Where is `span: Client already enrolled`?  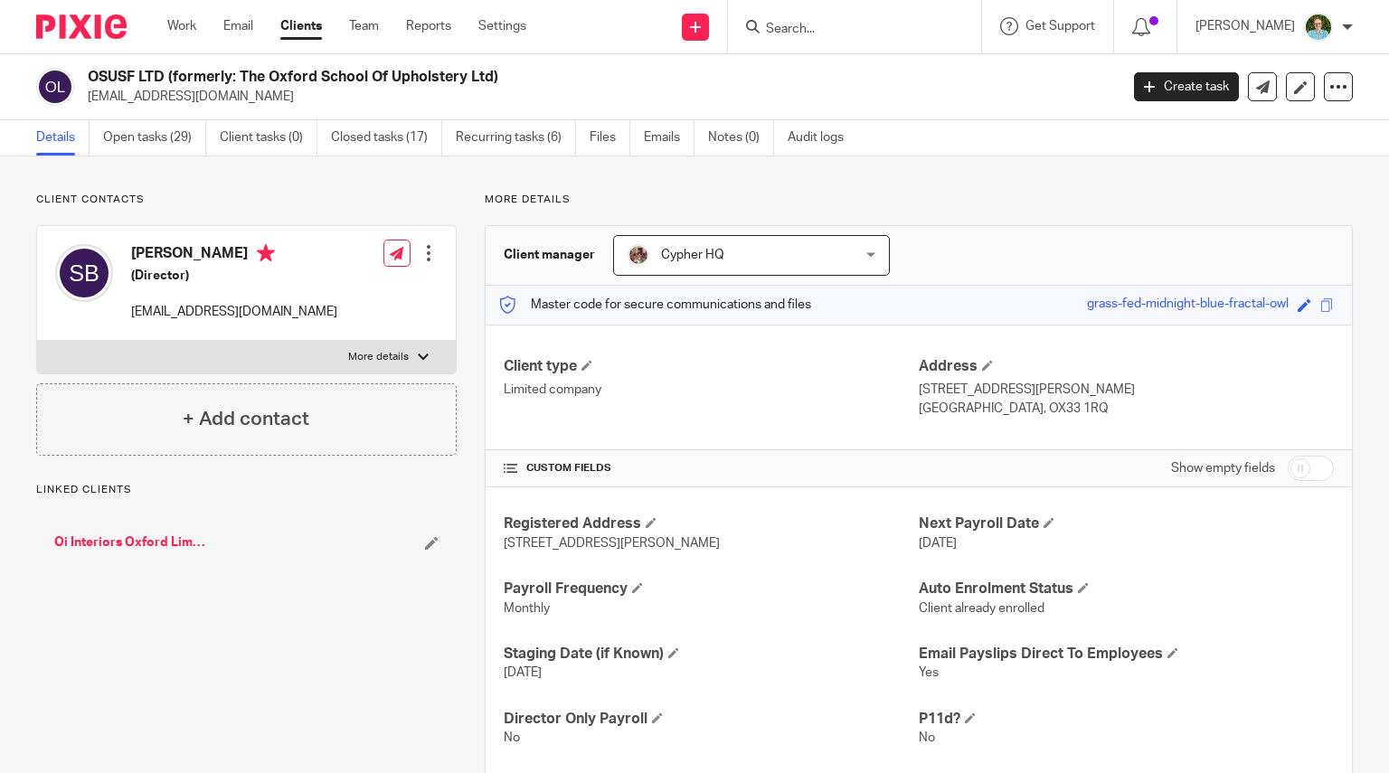
span: Client already enrolled is located at coordinates (981, 609).